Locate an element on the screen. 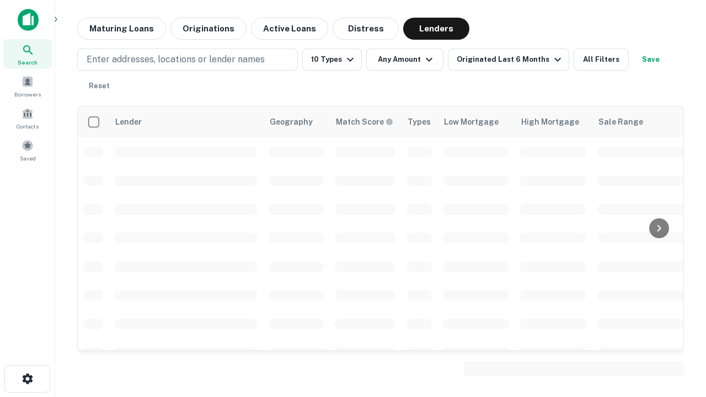 The height and width of the screenshot is (397, 706). div: Capitalize uses an advanced AI algorithm to match your search with the best lender. The match sco... is located at coordinates (364, 122).